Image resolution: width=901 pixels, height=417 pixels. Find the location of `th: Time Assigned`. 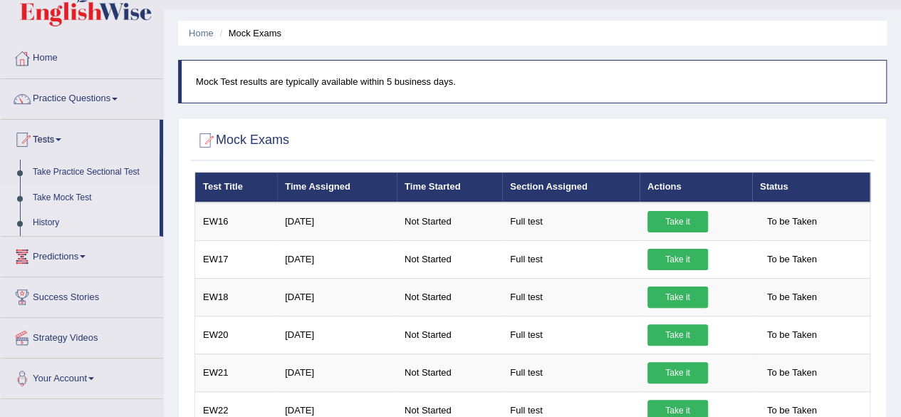

th: Time Assigned is located at coordinates (337, 187).